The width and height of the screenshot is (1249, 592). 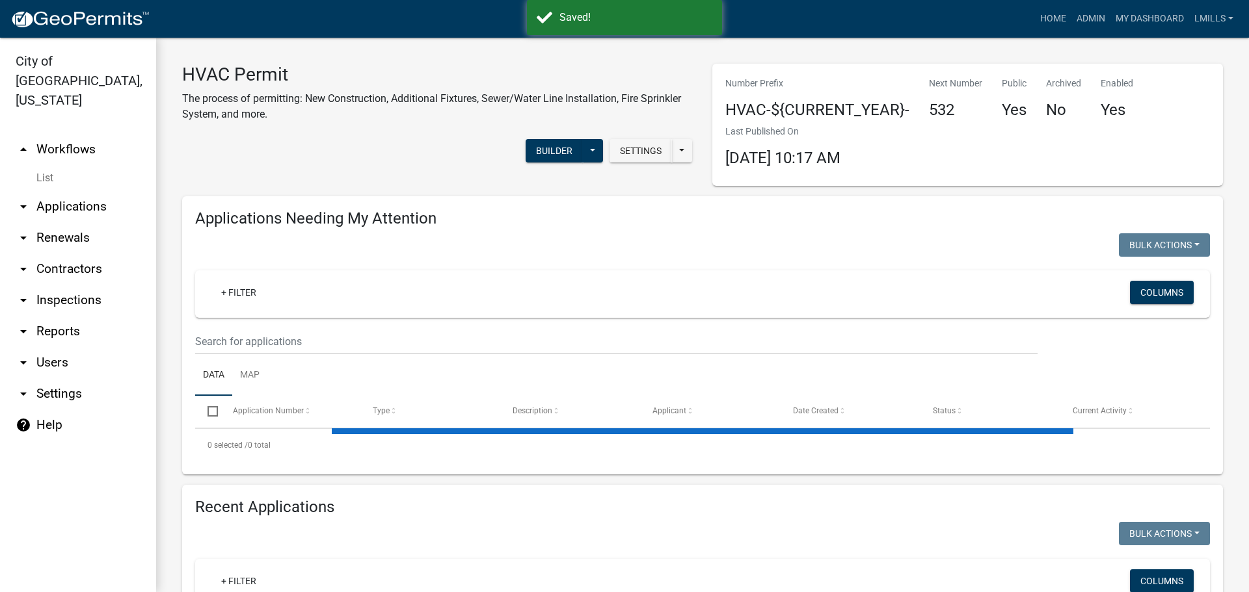 What do you see at coordinates (1130, 412) in the screenshot?
I see `datatable-header-cell: Current Activity` at bounding box center [1130, 412].